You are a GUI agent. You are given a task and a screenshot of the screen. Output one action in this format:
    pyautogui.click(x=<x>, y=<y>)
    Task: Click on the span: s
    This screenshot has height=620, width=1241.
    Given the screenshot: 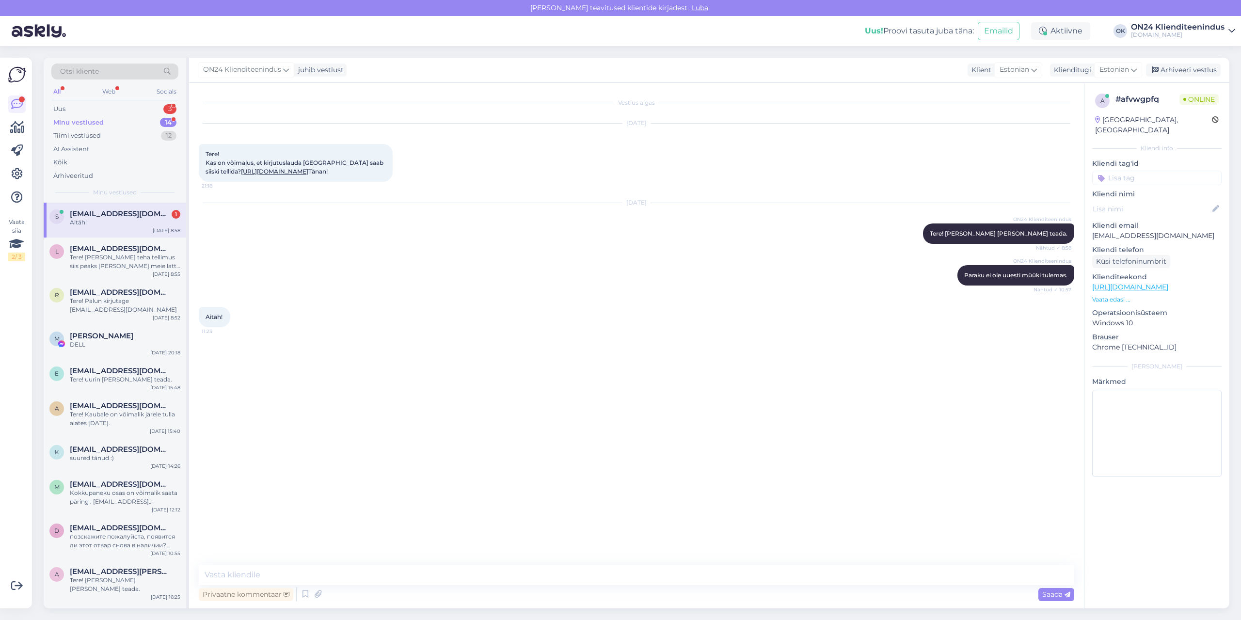 What is the action you would take?
    pyautogui.click(x=57, y=216)
    